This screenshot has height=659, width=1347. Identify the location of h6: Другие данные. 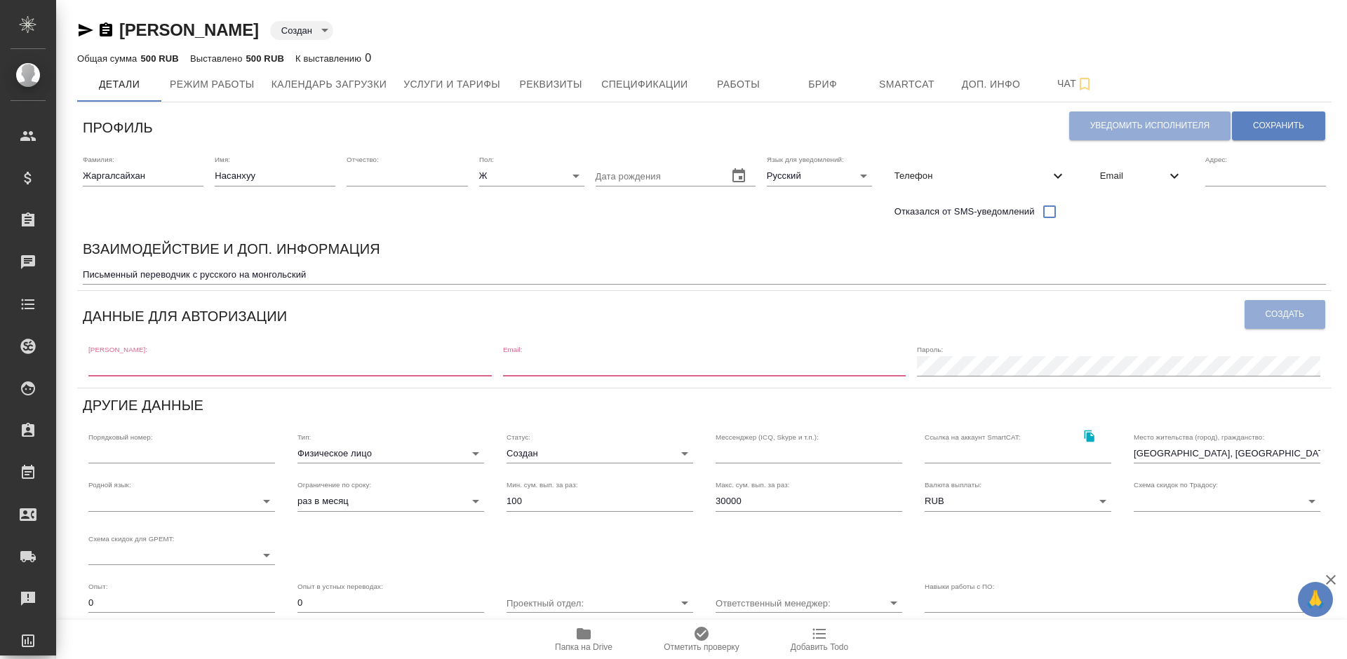
(143, 405).